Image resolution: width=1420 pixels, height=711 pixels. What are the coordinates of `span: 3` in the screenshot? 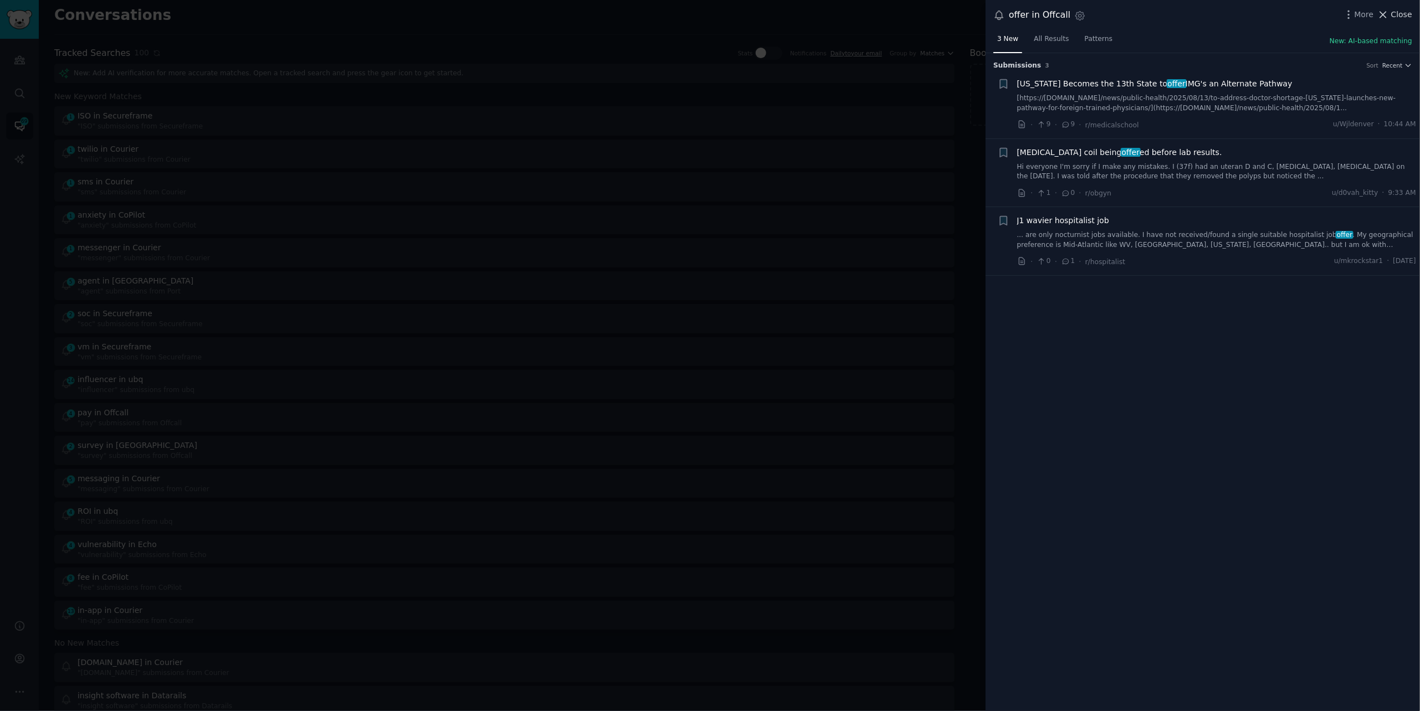 It's located at (1047, 65).